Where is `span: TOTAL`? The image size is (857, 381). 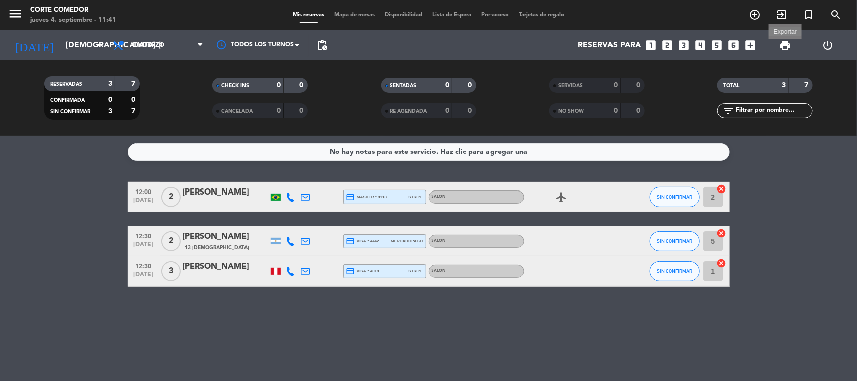 span: TOTAL is located at coordinates (731, 86).